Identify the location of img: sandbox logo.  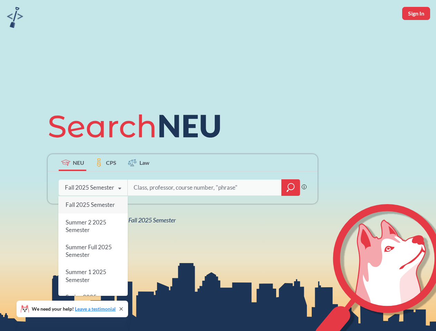
(15, 17).